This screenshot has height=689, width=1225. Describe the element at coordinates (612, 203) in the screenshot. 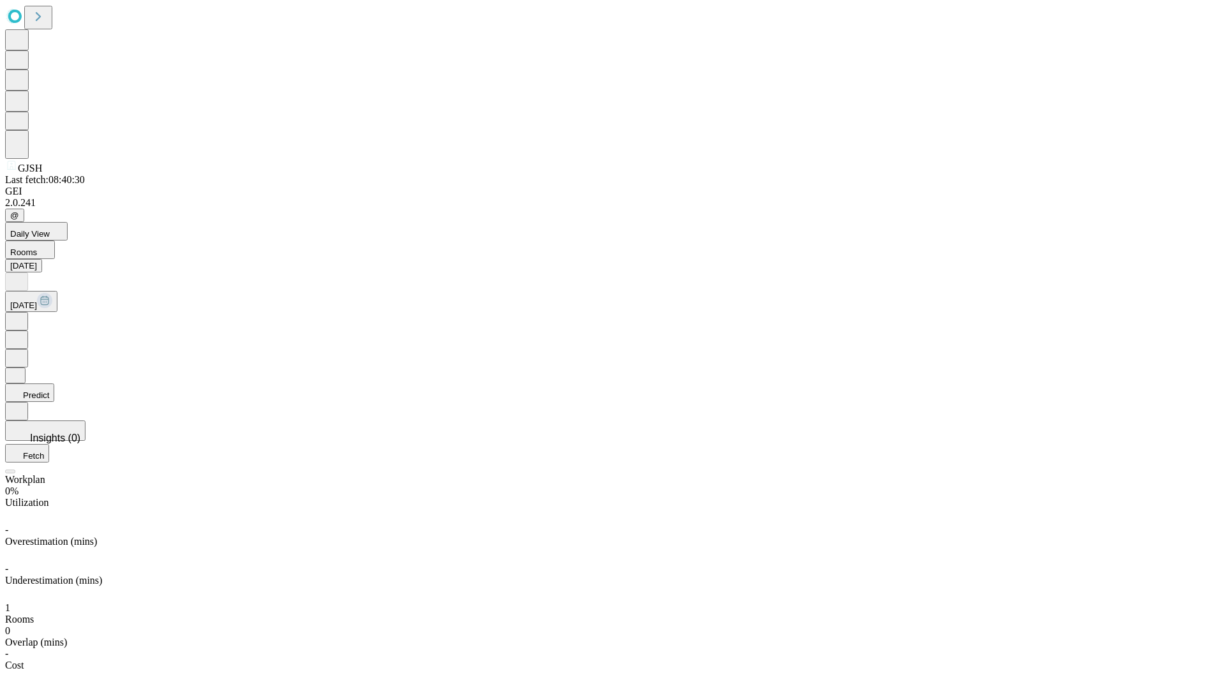

I see `div: 2.0.241` at that location.